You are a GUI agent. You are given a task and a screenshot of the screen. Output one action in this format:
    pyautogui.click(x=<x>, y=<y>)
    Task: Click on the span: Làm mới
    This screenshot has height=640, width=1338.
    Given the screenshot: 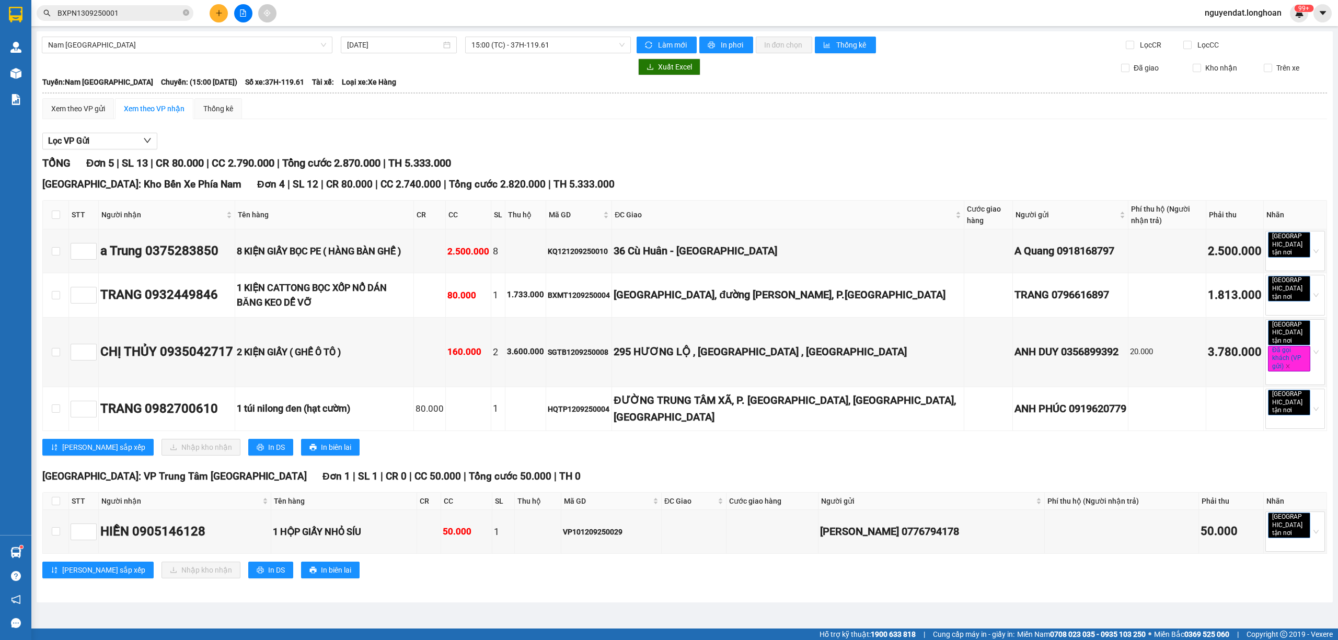 What is the action you would take?
    pyautogui.click(x=673, y=45)
    